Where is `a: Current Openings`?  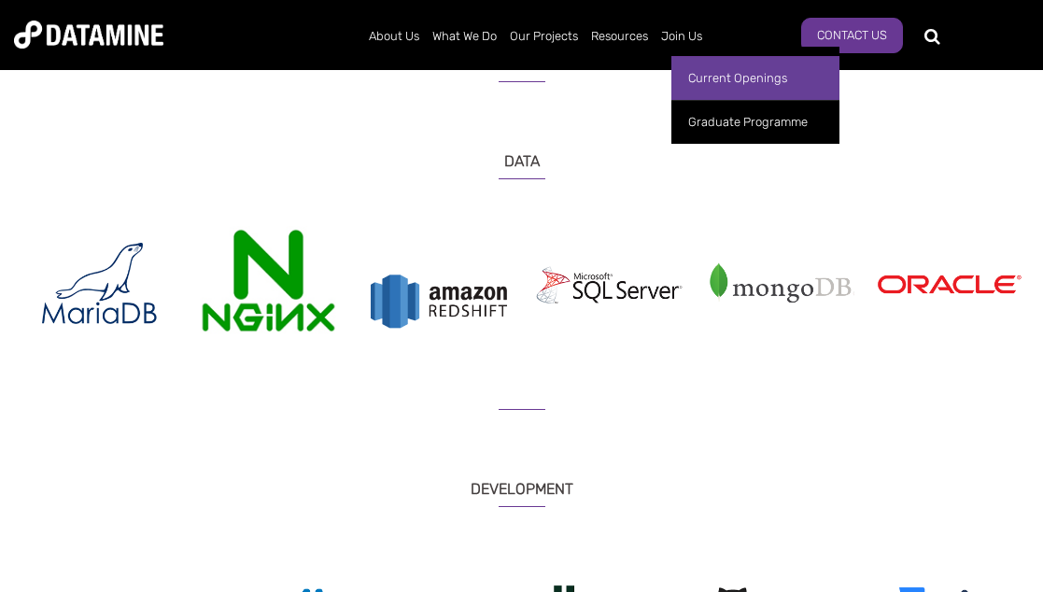 a: Current Openings is located at coordinates (756, 78).